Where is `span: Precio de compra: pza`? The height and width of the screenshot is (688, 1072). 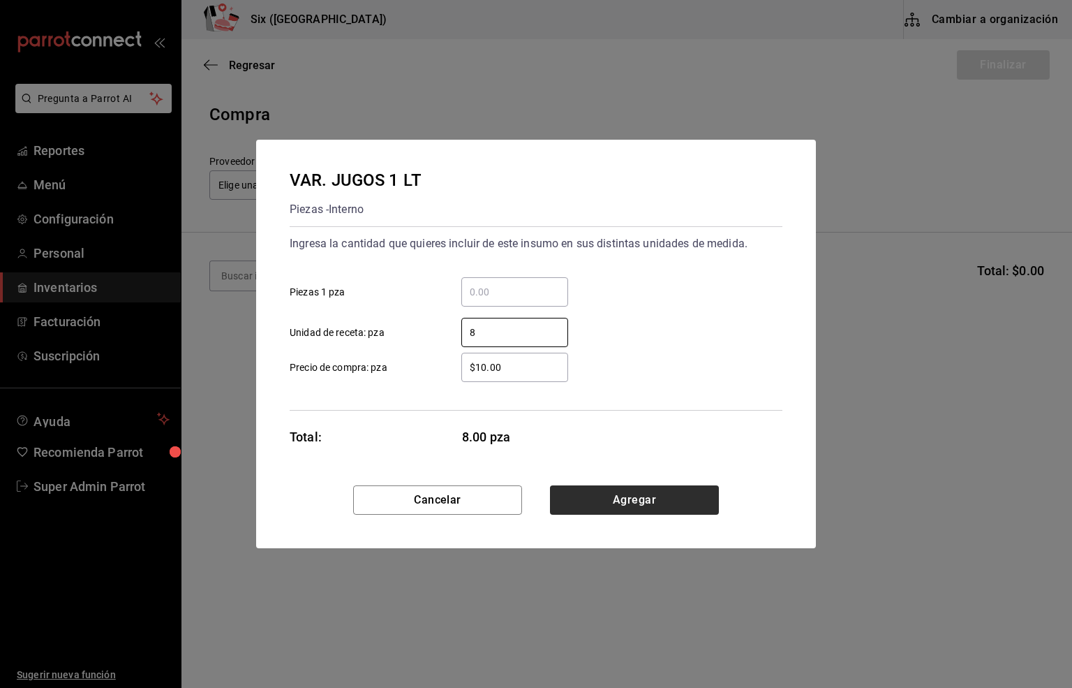
span: Precio de compra: pza is located at coordinates (339, 367).